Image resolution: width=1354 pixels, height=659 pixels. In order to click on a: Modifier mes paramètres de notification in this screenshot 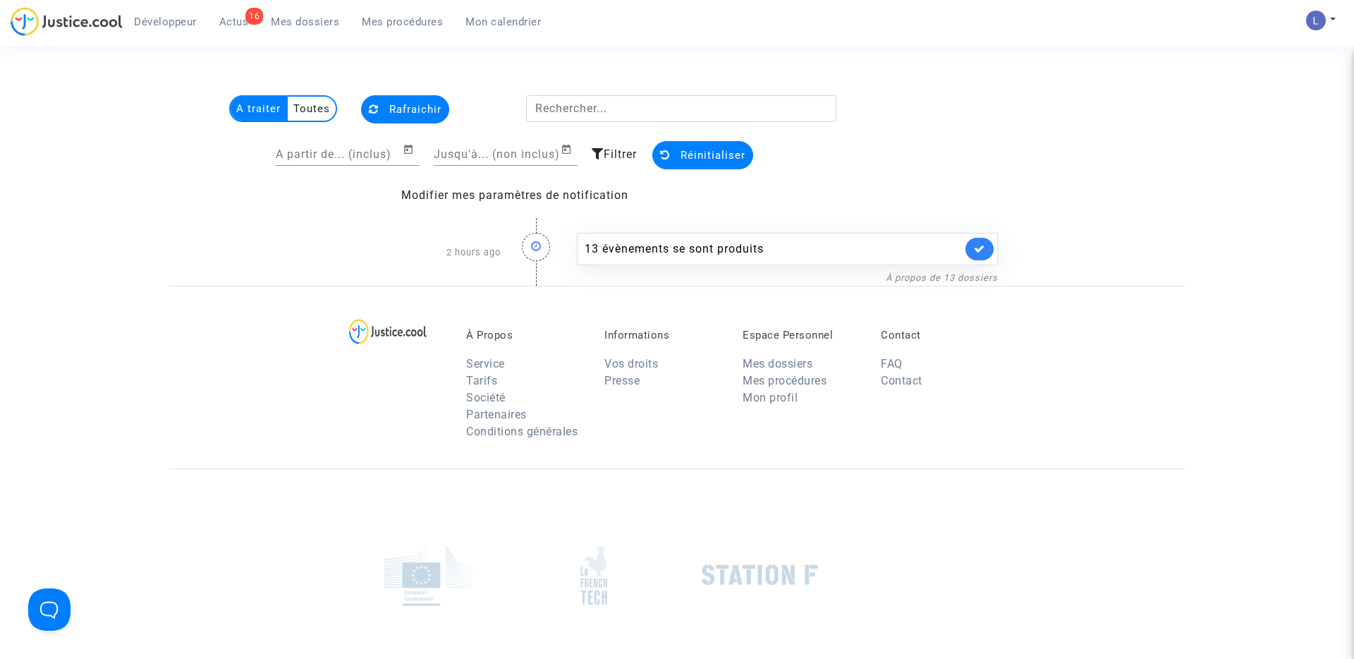, I will do `click(515, 195)`.